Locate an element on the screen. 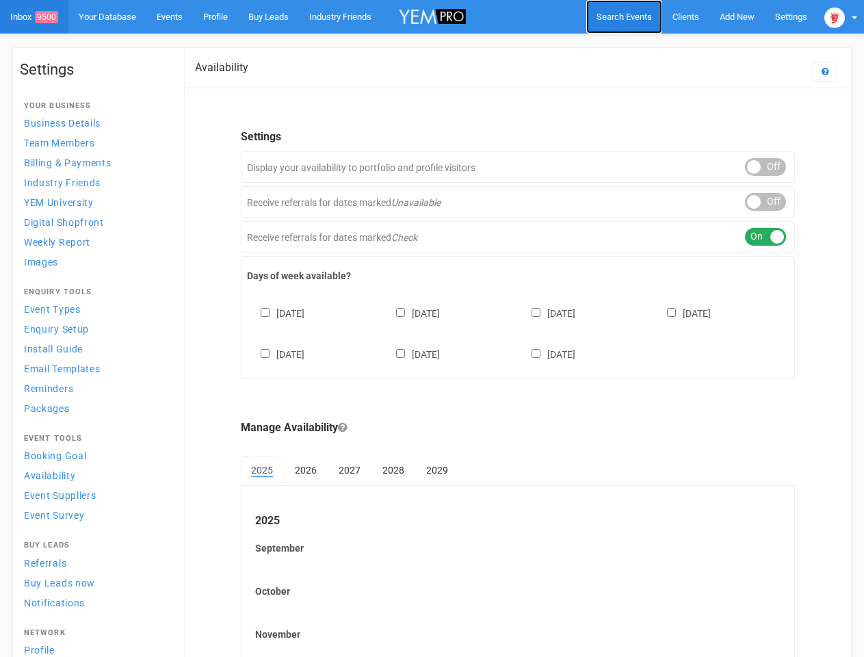 The height and width of the screenshot is (657, 864). div: Display your availability to portfolio and profile visitors is located at coordinates (518, 167).